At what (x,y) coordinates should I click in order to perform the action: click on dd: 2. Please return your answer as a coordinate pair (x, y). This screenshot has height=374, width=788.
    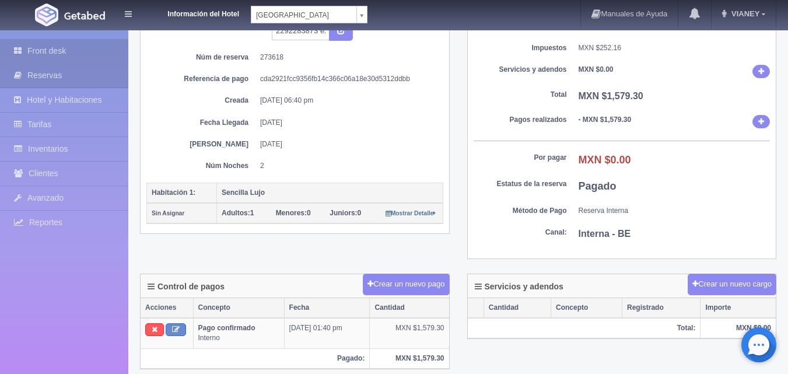
    Looking at the image, I should click on (347, 166).